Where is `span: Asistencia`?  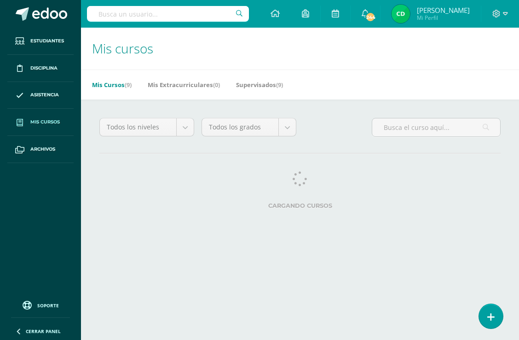
span: Asistencia is located at coordinates (45, 95).